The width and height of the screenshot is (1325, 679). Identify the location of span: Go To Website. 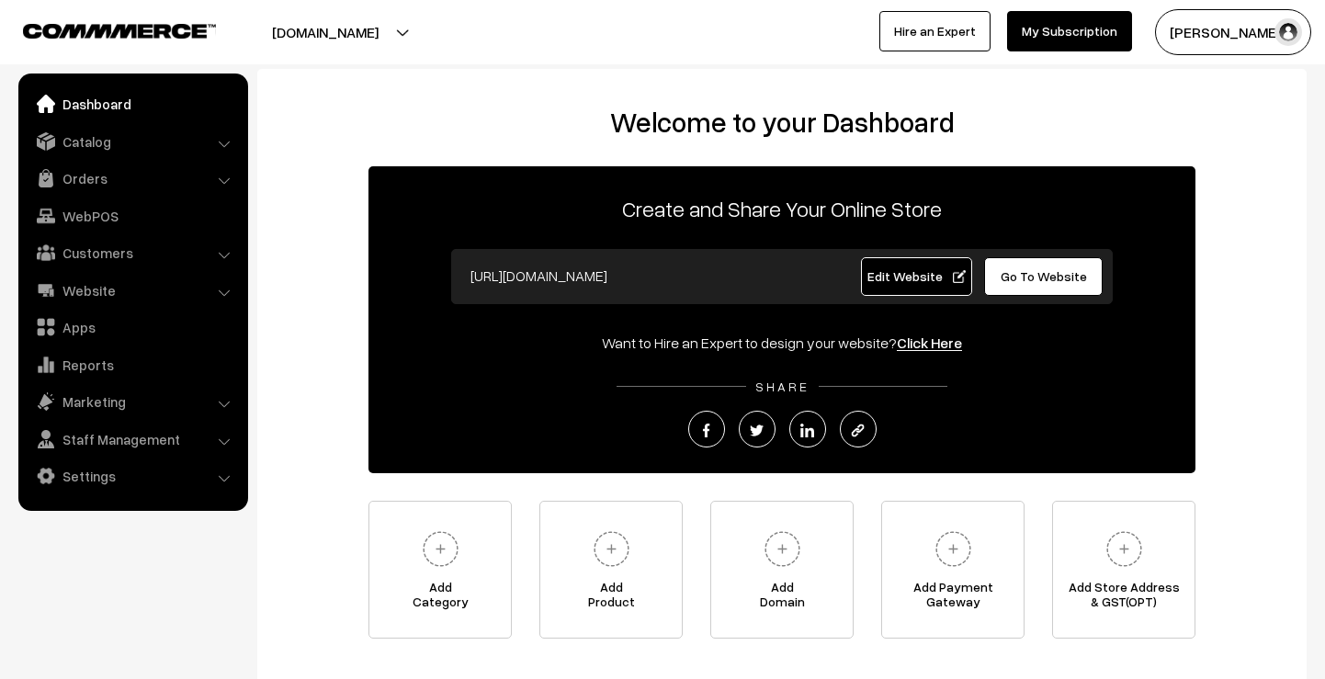
(1044, 276).